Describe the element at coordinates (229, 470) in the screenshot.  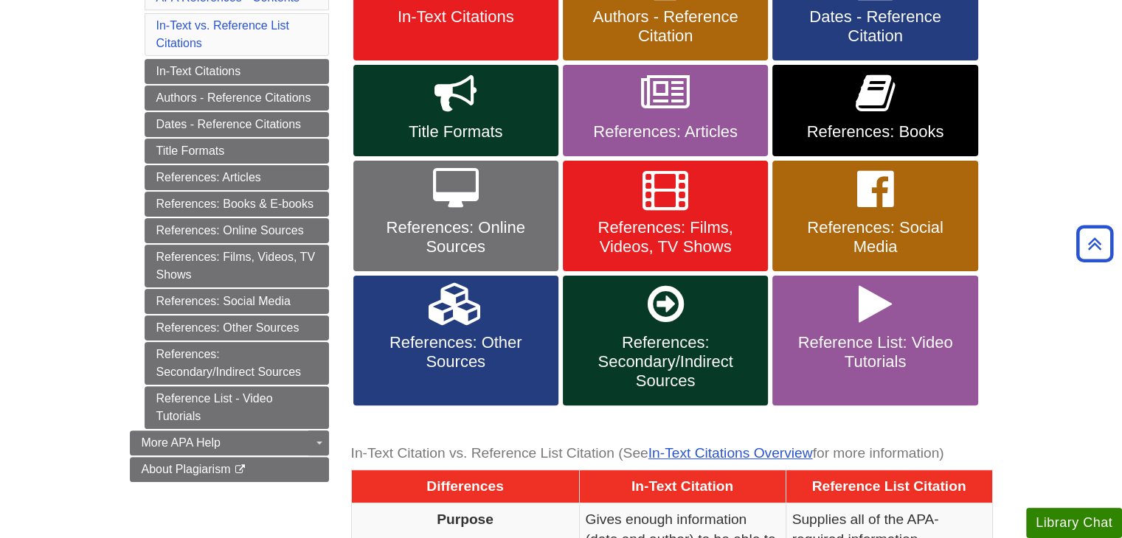
I see `a: About Plagiarism` at that location.